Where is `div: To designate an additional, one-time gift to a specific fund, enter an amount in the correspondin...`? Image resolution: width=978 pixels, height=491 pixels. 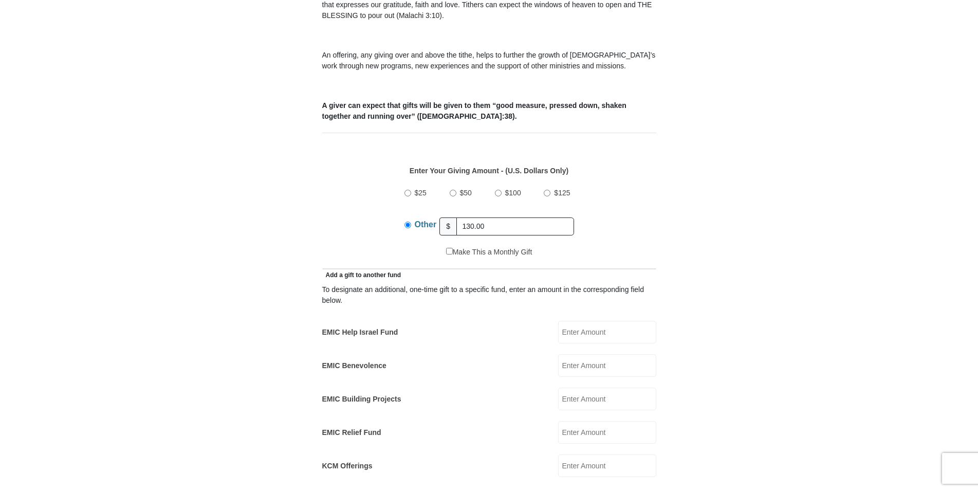 div: To designate an additional, one-time gift to a specific fund, enter an amount in the correspondin... is located at coordinates (489, 295).